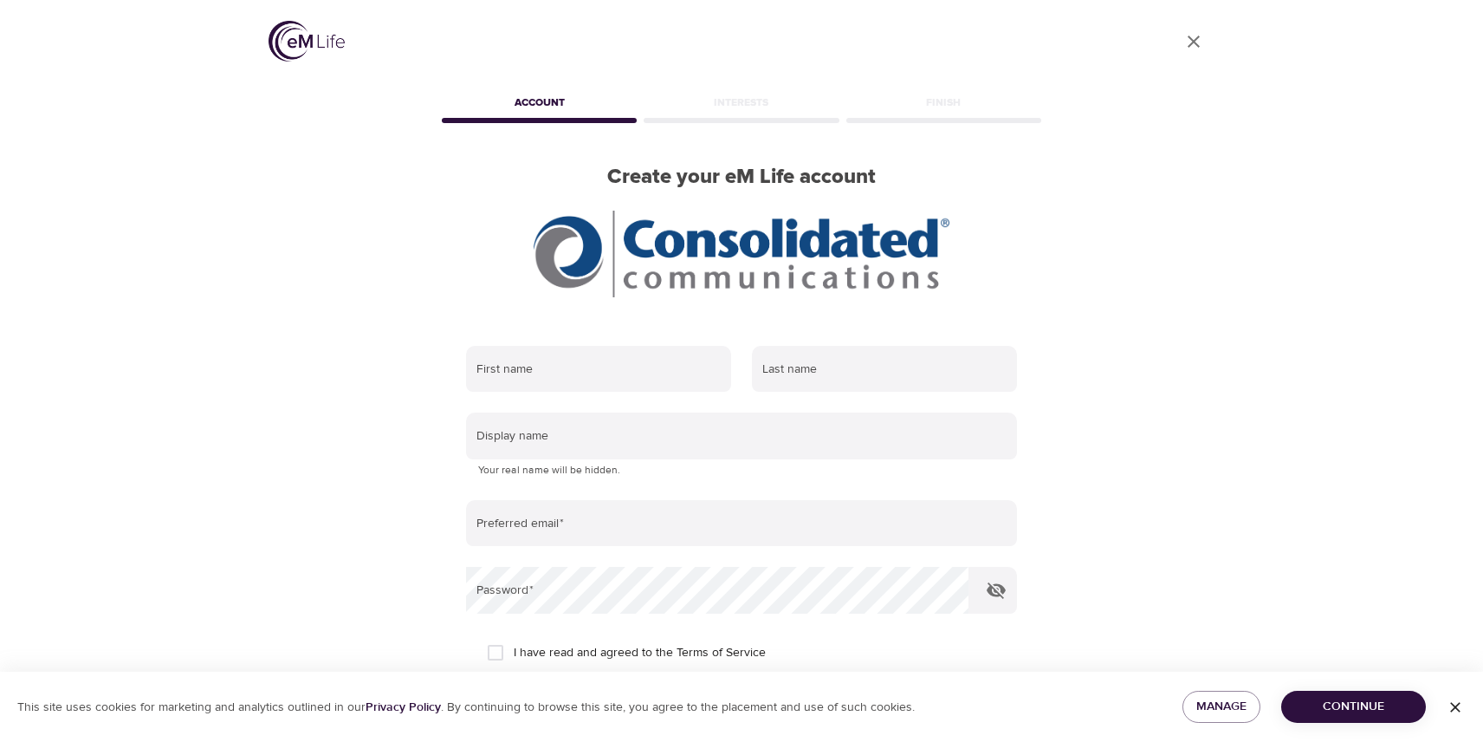  Describe the element at coordinates (403, 707) in the screenshot. I see `a: Privacy Policy` at that location.